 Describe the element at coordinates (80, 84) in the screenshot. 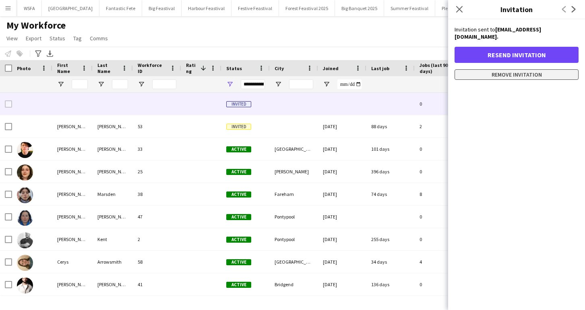

I see `input: First Name Filter Input` at that location.